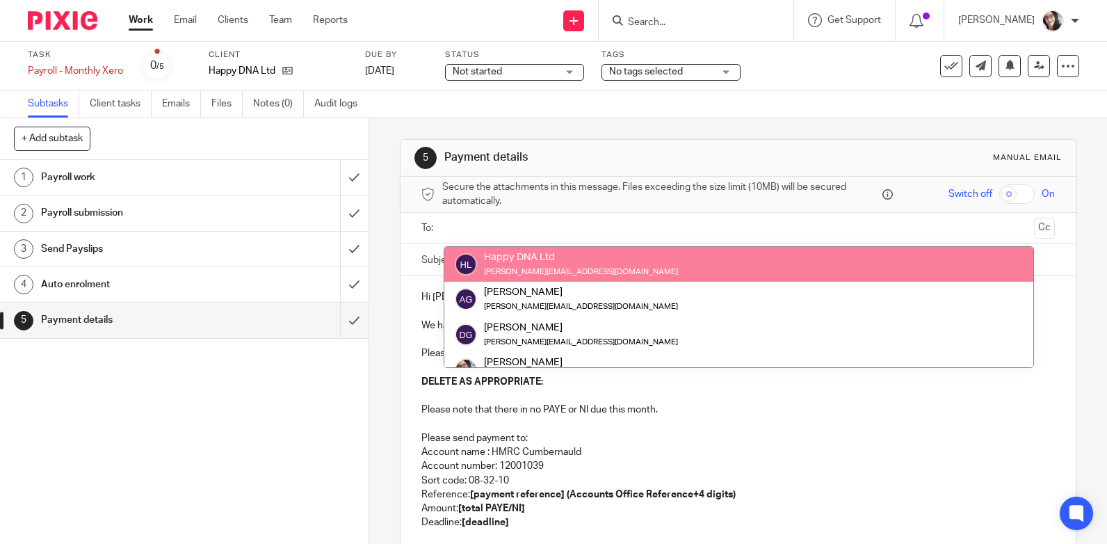 This screenshot has height=544, width=1107. I want to click on label: Tags, so click(671, 55).